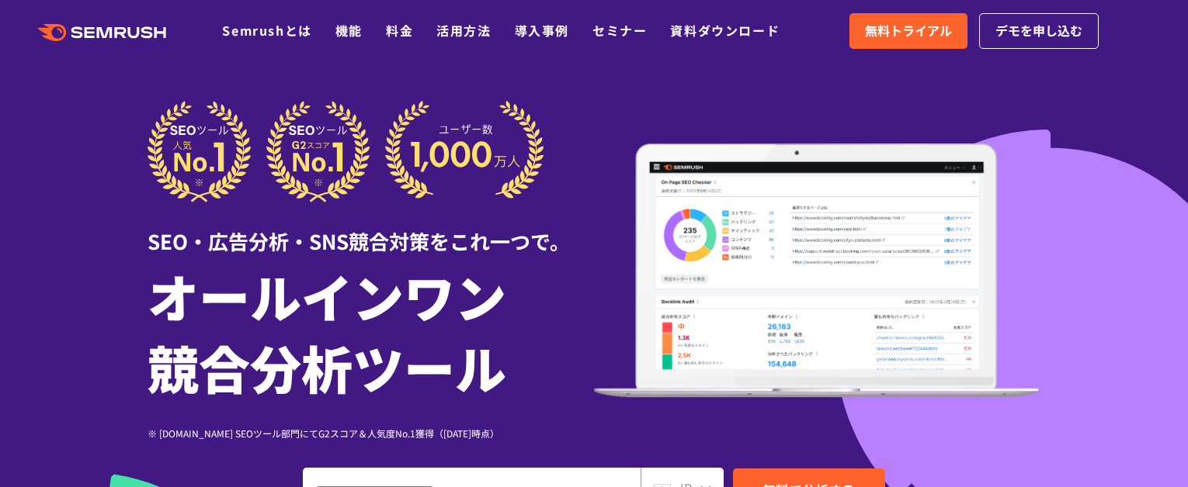 Image resolution: width=1188 pixels, height=487 pixels. Describe the element at coordinates (348, 30) in the screenshot. I see `a: 機能` at that location.